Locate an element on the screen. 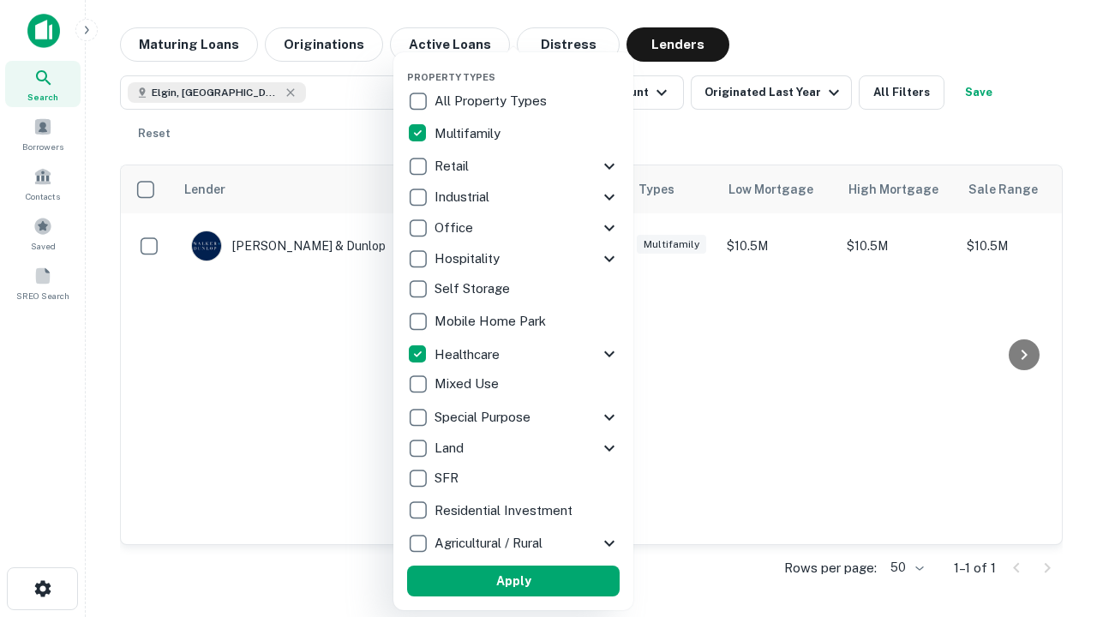 The image size is (1097, 617). div: Chat Widget is located at coordinates (1055, 466).